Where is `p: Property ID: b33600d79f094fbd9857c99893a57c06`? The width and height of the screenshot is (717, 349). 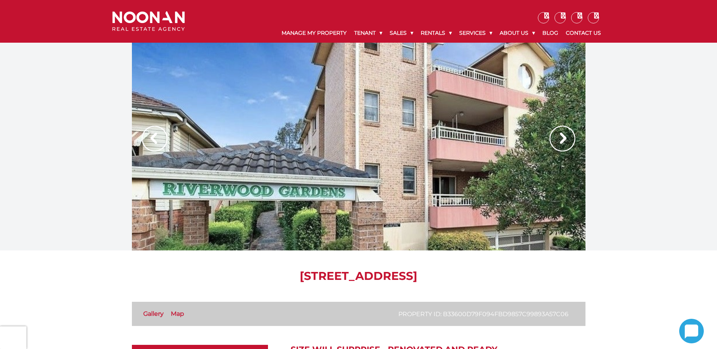
p: Property ID: b33600d79f094fbd9857c99893a57c06 is located at coordinates (483, 314).